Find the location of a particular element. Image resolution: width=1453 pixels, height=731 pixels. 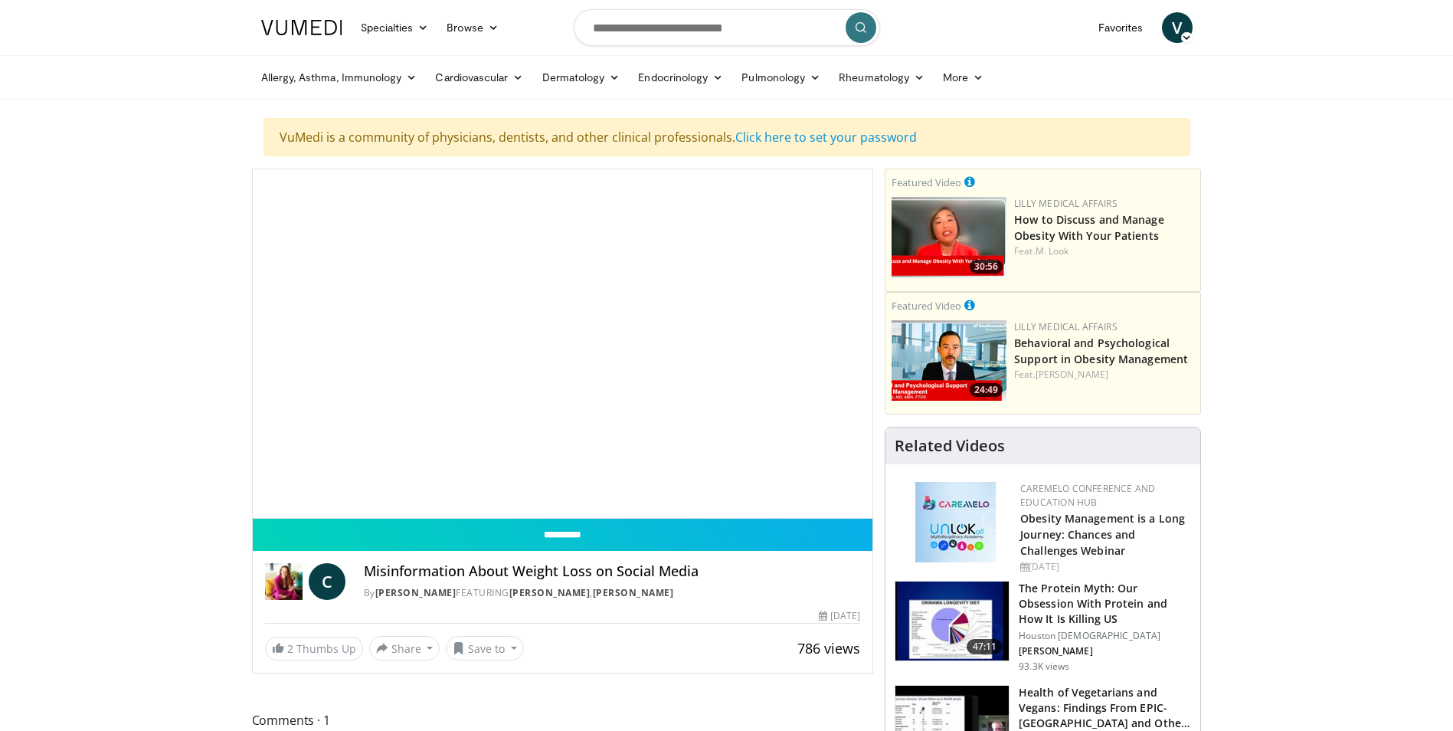

a: Behavioral and Psychological Support in Obesity Management is located at coordinates (1101, 351).